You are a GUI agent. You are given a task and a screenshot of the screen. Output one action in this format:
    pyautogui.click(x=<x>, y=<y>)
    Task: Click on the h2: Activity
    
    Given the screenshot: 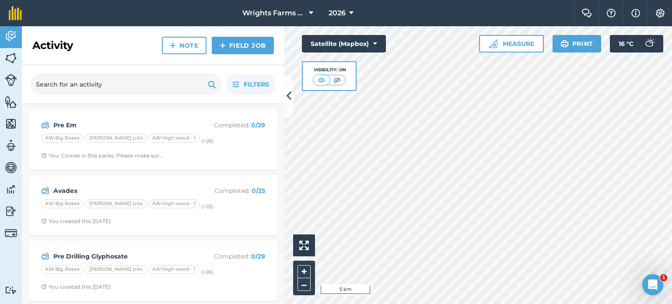 What is the action you would take?
    pyautogui.click(x=53, y=46)
    